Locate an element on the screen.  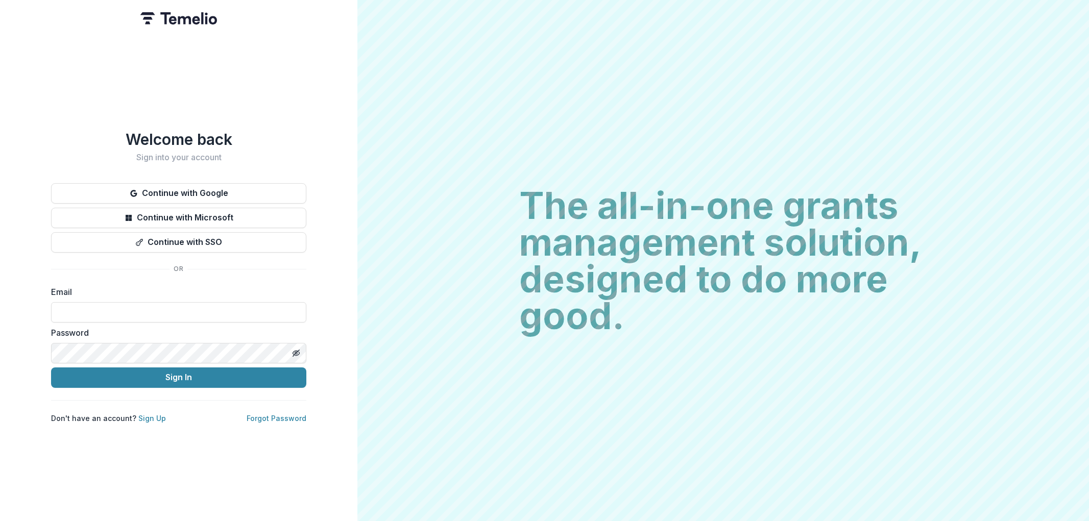
button: Sign In is located at coordinates (179, 378).